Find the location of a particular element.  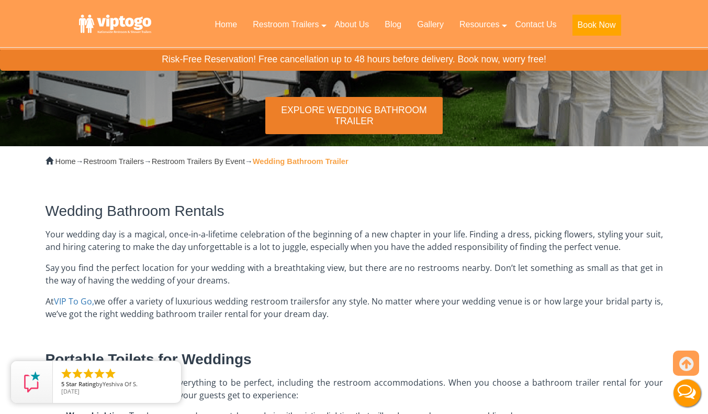

span: 5 is located at coordinates (63, 383).